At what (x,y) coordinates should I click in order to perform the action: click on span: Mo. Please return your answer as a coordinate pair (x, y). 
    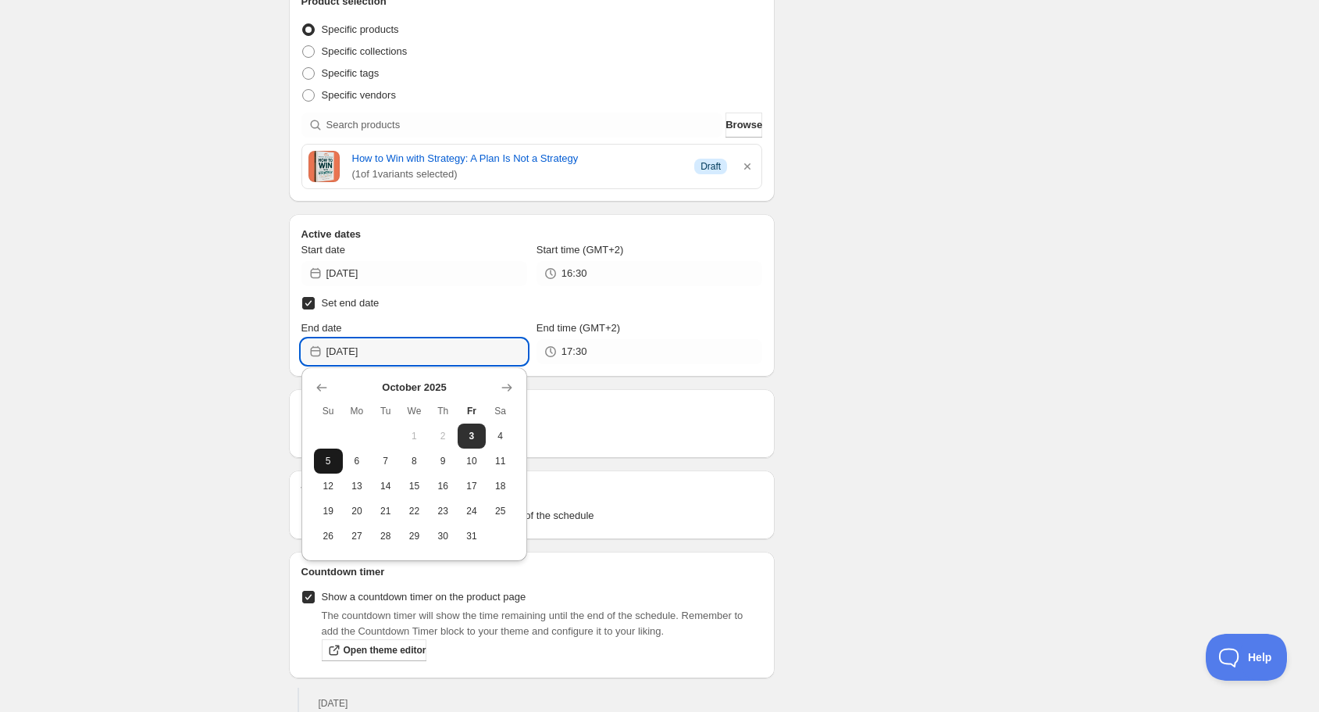
    Looking at the image, I should click on (357, 411).